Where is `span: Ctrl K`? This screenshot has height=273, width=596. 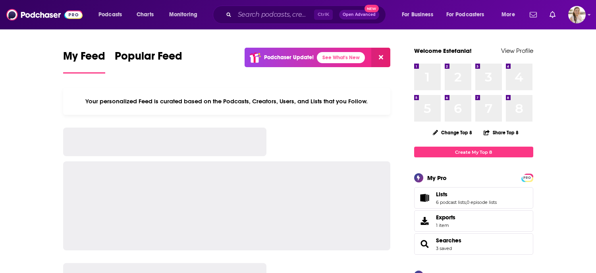 span: Ctrl K is located at coordinates (323, 15).